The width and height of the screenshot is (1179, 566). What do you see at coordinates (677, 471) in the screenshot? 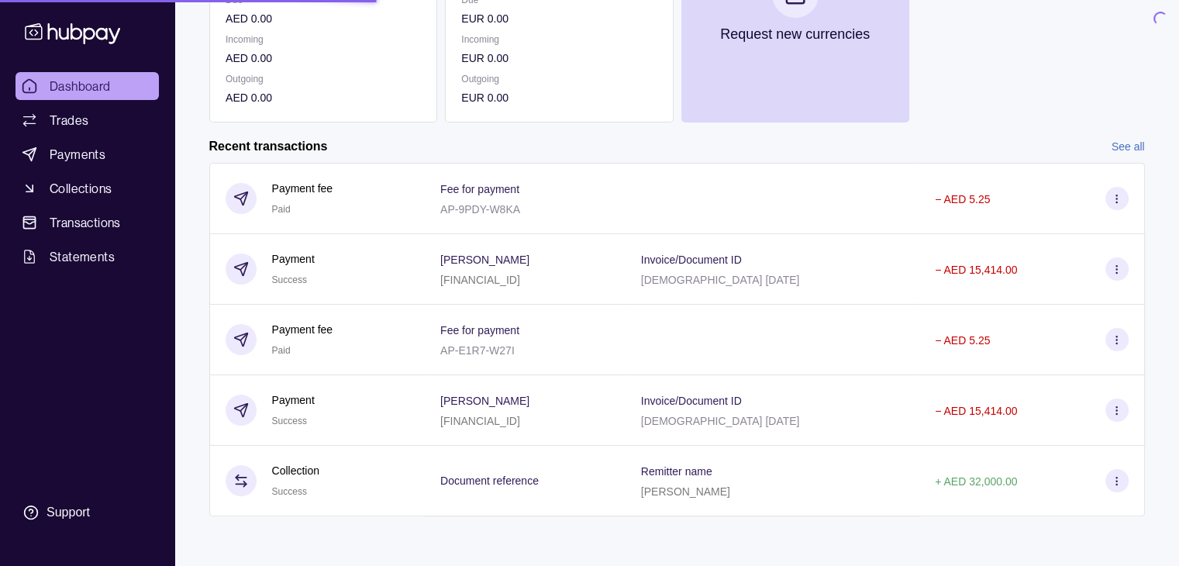
I see `p: Remitter name` at bounding box center [677, 471].